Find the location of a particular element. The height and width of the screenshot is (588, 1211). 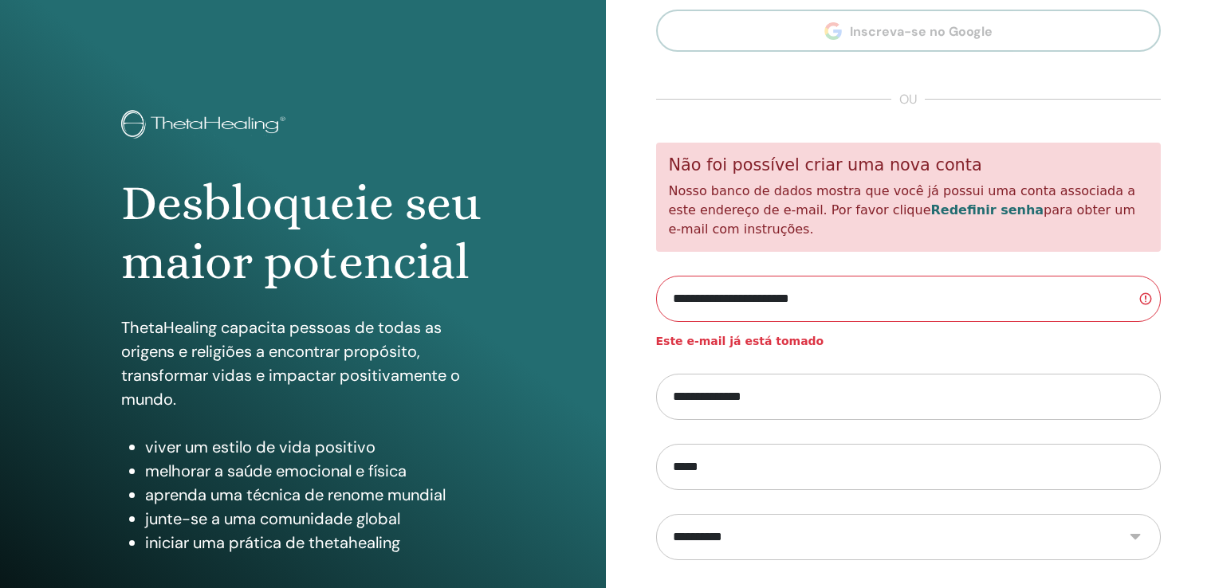

li: junte-se a uma comunidade global is located at coordinates (315, 519).